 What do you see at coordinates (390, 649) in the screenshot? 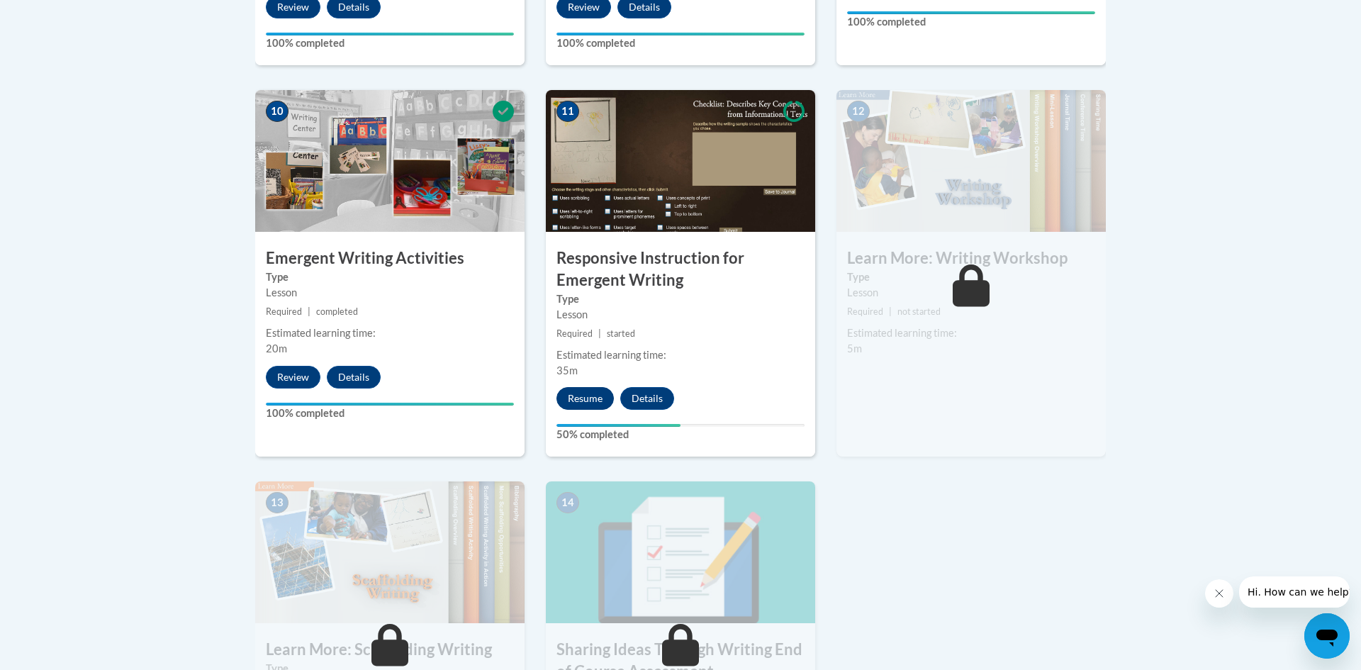
I see `h3: Learn More: Scaffolding Writing` at bounding box center [390, 649].